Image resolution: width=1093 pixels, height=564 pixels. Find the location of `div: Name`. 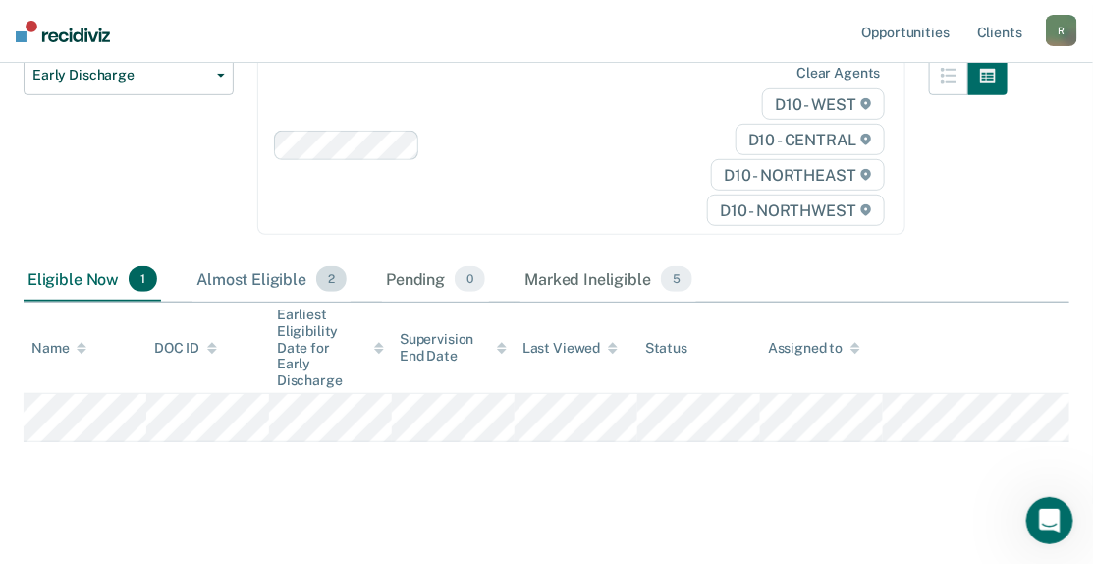

div: Name is located at coordinates (59, 348).